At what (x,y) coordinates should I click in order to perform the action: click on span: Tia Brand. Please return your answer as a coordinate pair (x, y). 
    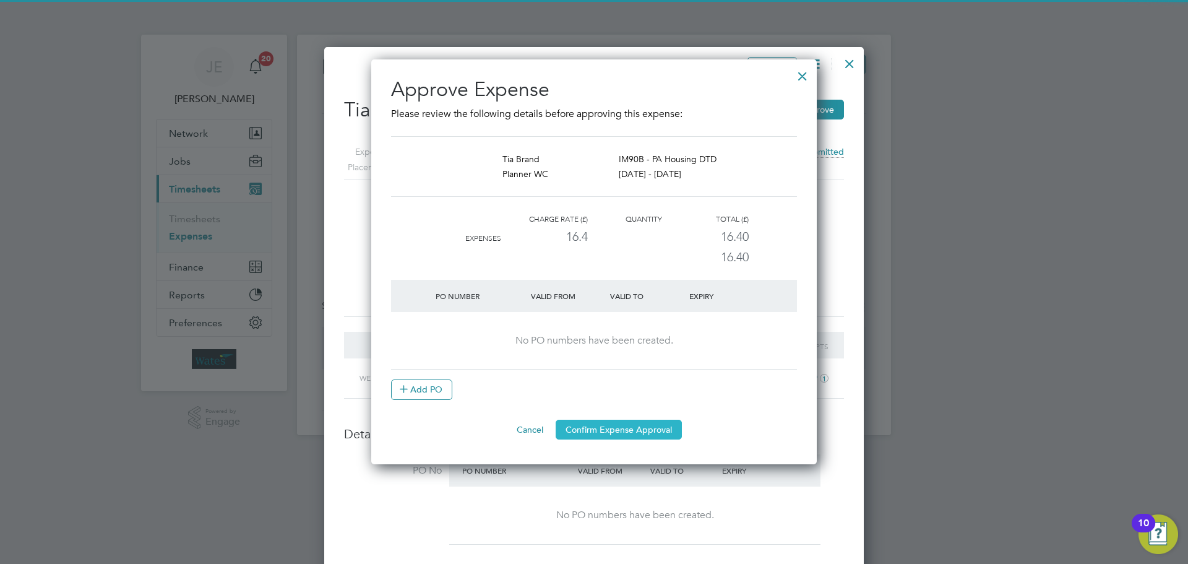
    Looking at the image, I should click on (521, 159).